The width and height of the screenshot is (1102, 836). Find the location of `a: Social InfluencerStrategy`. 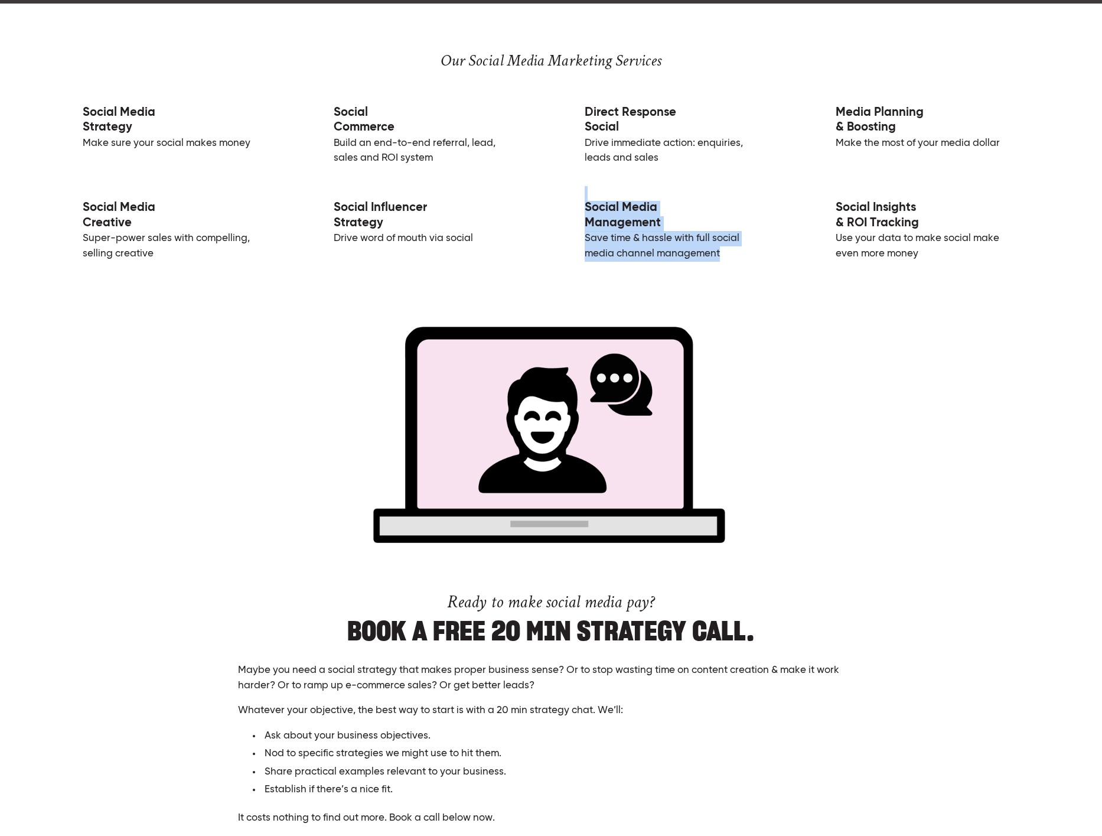

a: Social InfluencerStrategy is located at coordinates (380, 215).